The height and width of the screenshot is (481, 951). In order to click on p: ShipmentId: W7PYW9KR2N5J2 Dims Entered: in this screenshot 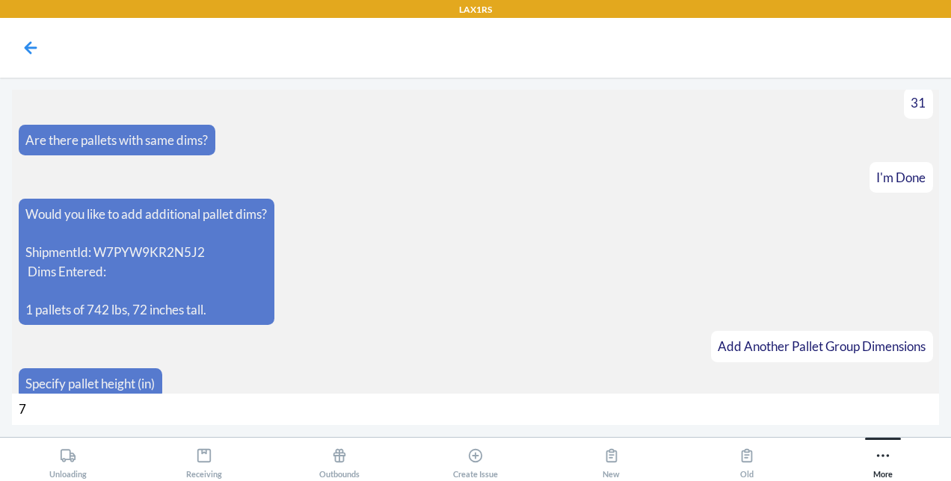, I will do `click(146, 262)`.